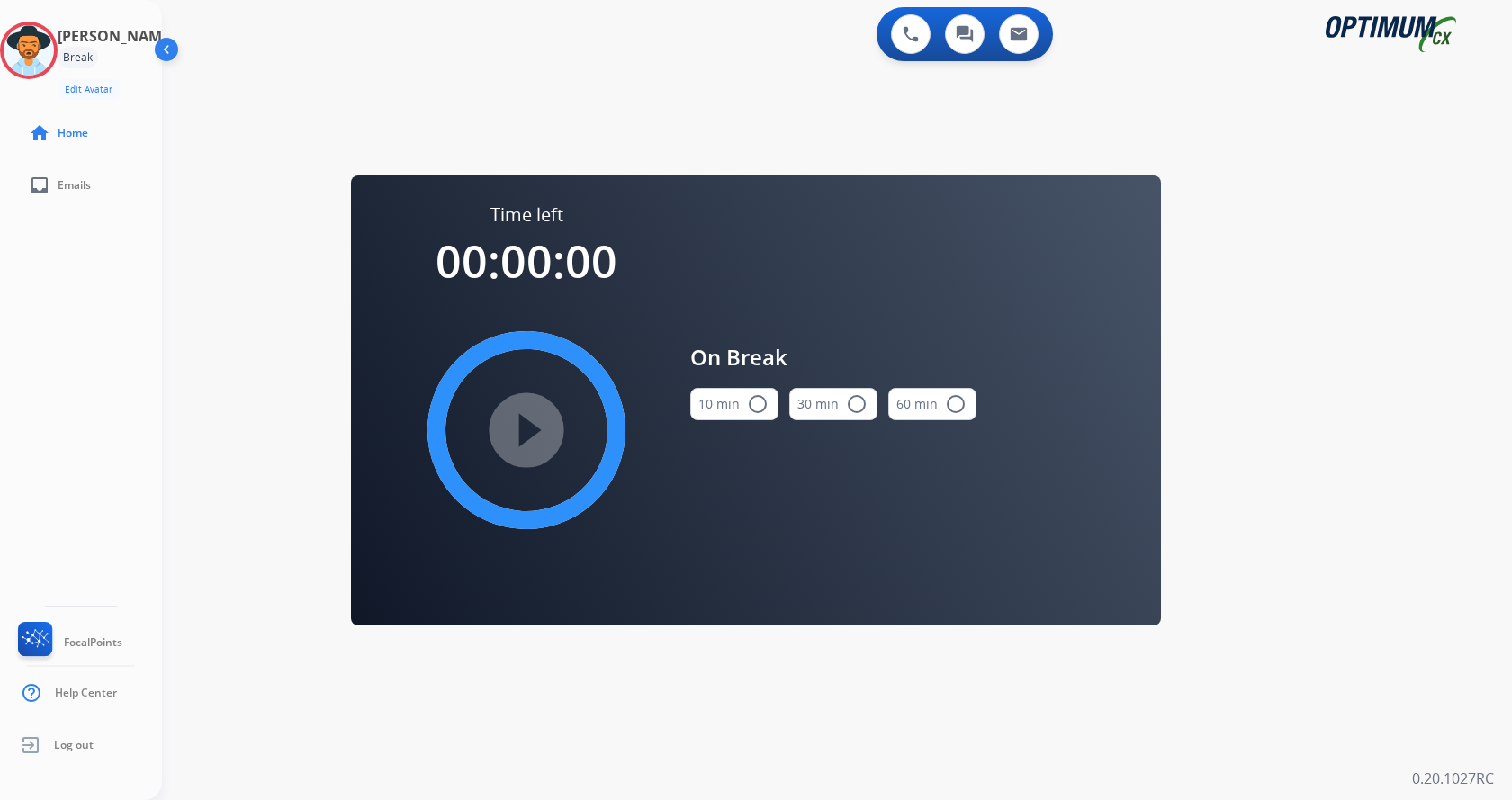 The height and width of the screenshot is (800, 1512). What do you see at coordinates (932, 404) in the screenshot?
I see `button: 60 min` at bounding box center [932, 404].